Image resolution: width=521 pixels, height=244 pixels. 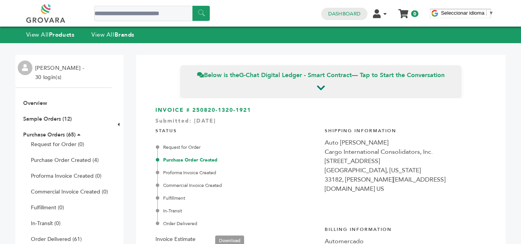 I want to click on div: Cargo International Consolidators, Inc., so click(x=405, y=152).